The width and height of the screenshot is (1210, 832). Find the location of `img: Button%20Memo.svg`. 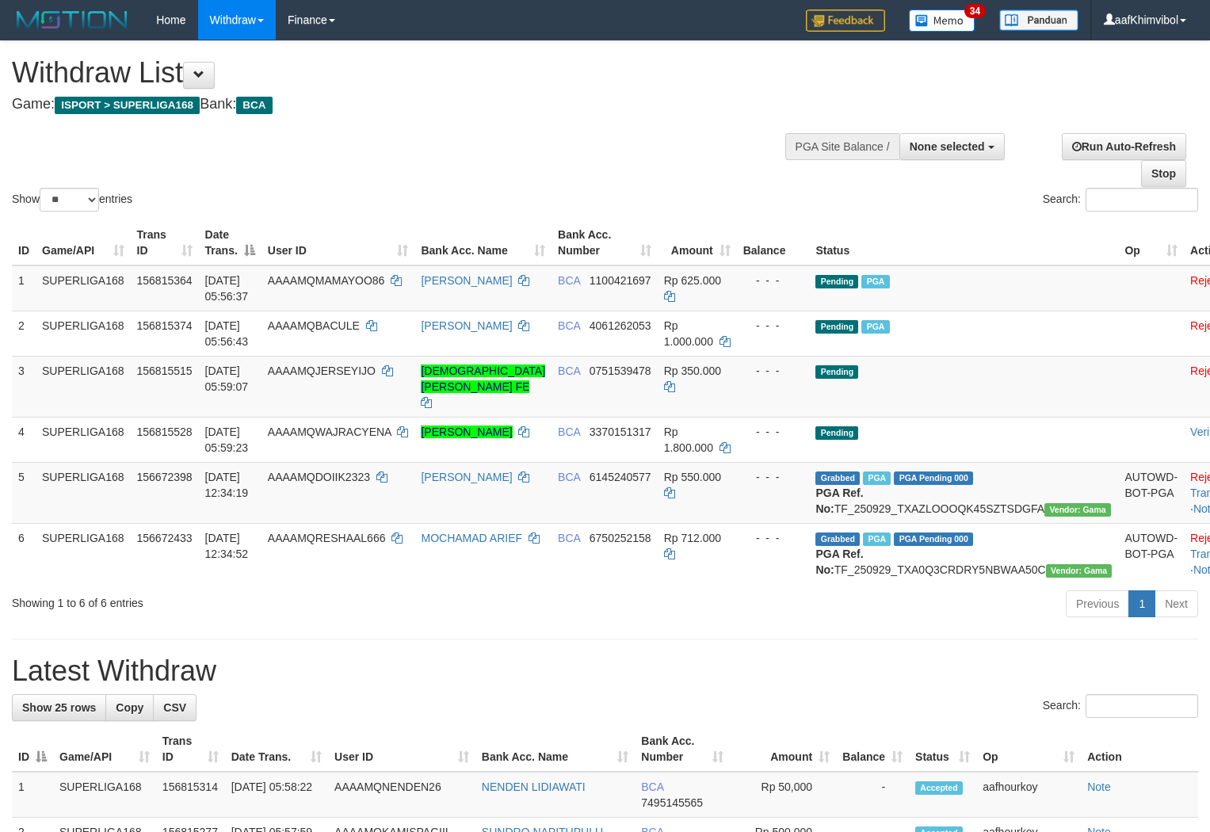

img: Button%20Memo.svg is located at coordinates (942, 21).